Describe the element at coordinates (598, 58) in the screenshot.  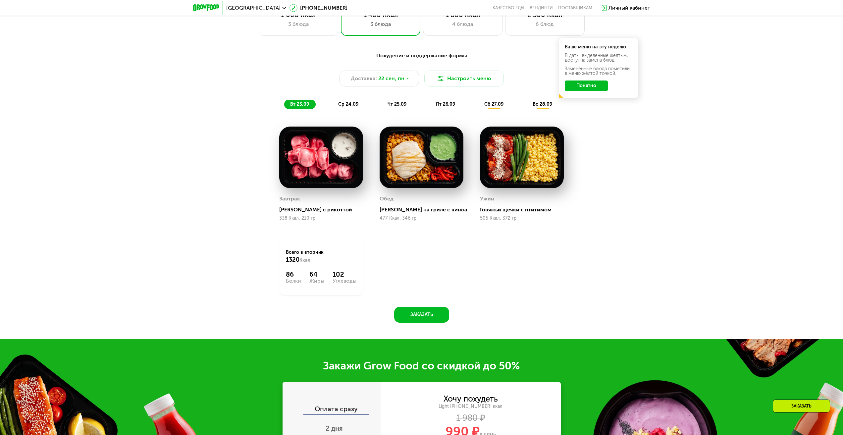
I see `div: В даты, выделенные желтым, доступна замена блюд.` at that location.